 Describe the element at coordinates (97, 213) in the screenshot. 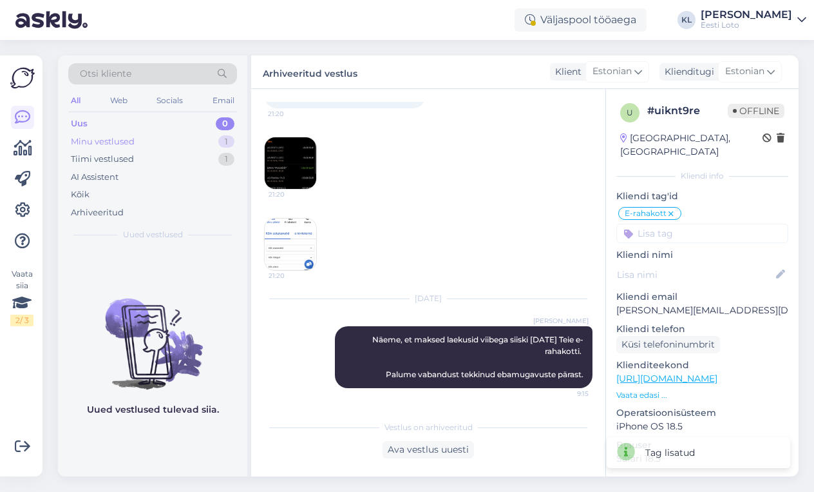

I see `div: Arhiveeritud` at that location.